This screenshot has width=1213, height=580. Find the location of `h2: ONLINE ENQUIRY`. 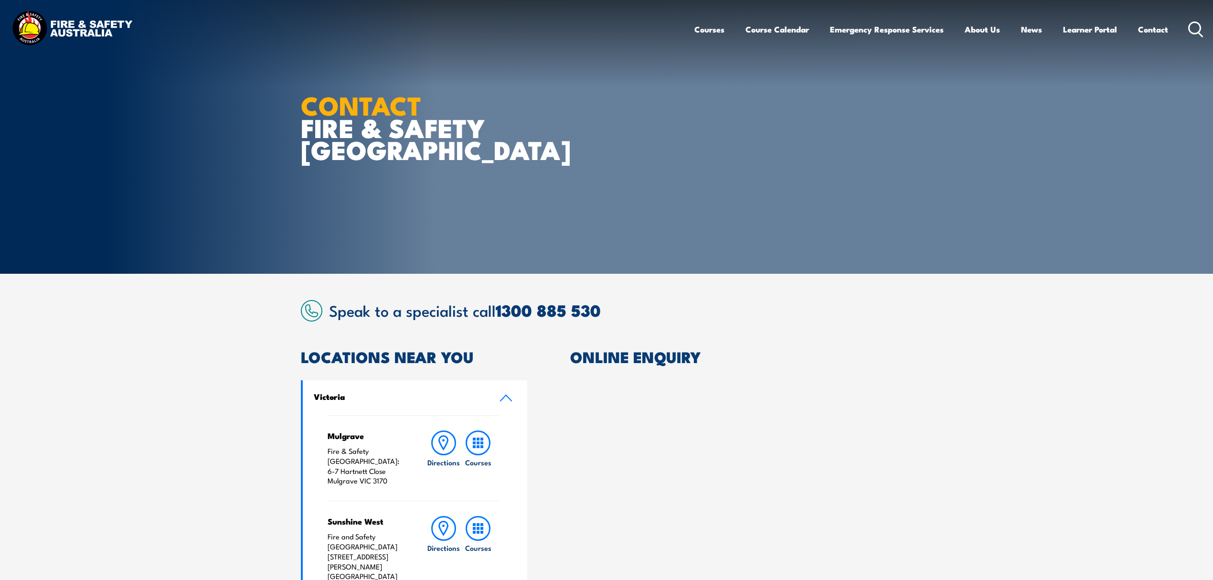

h2: ONLINE ENQUIRY is located at coordinates (741, 356).